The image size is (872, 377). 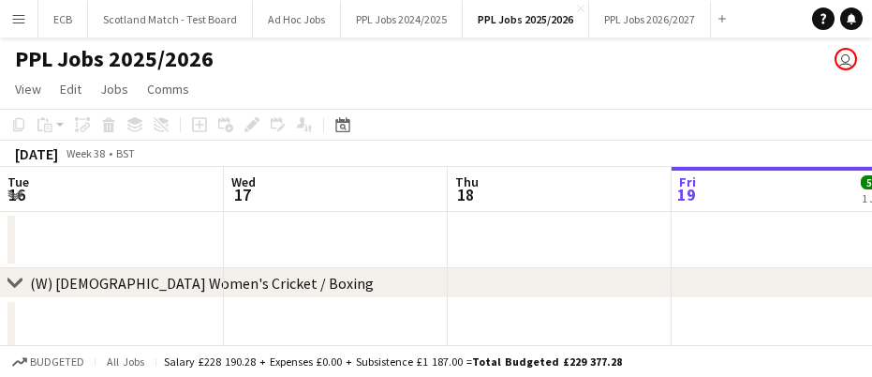 What do you see at coordinates (393, 361) in the screenshot?
I see `div: Salary £228 190.28 + Expenses £0.00 + Subsistence £1 187.00 =` at bounding box center [393, 361].